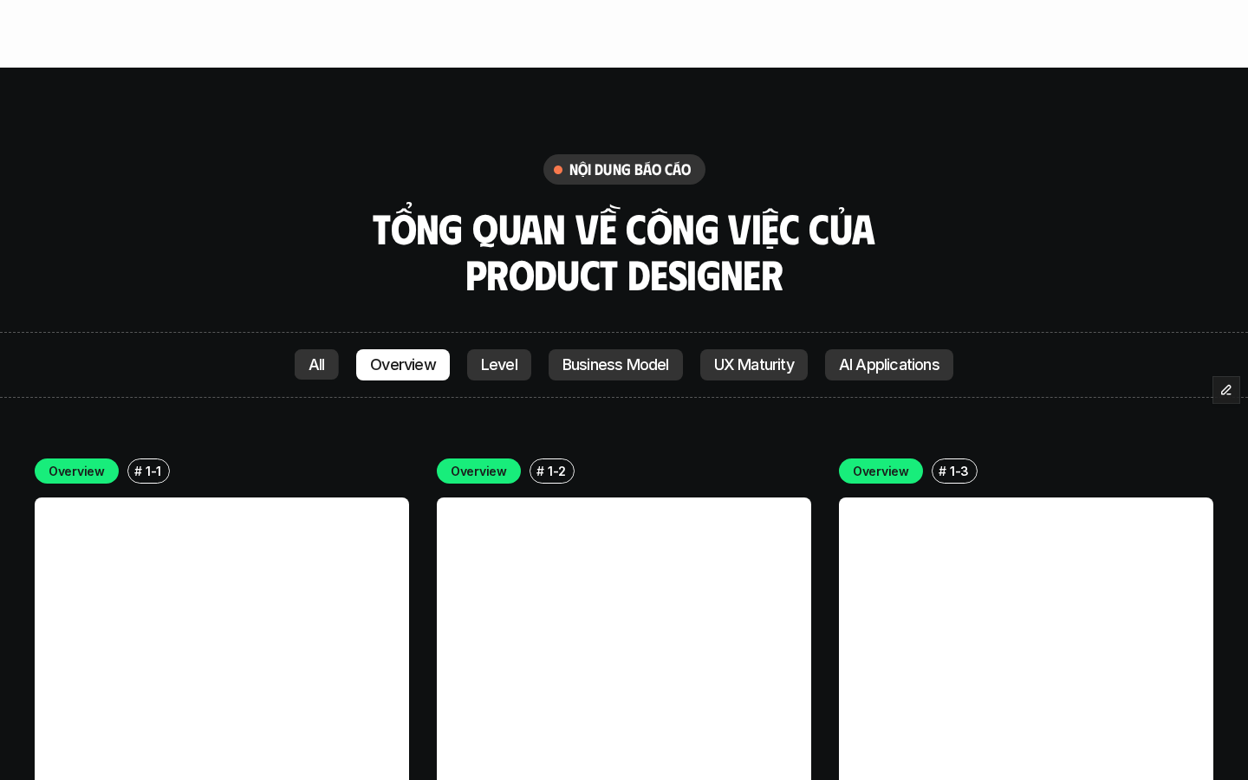 This screenshot has width=1248, height=780. Describe the element at coordinates (153, 471) in the screenshot. I see `p: 1-1` at that location.